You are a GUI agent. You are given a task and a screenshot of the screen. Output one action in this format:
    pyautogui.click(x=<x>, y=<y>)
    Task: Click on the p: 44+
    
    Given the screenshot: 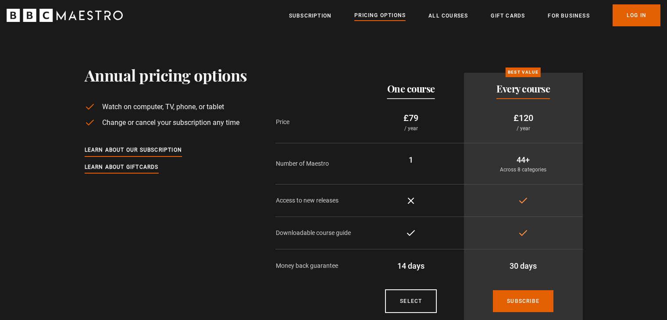 What is the action you would take?
    pyautogui.click(x=524, y=160)
    